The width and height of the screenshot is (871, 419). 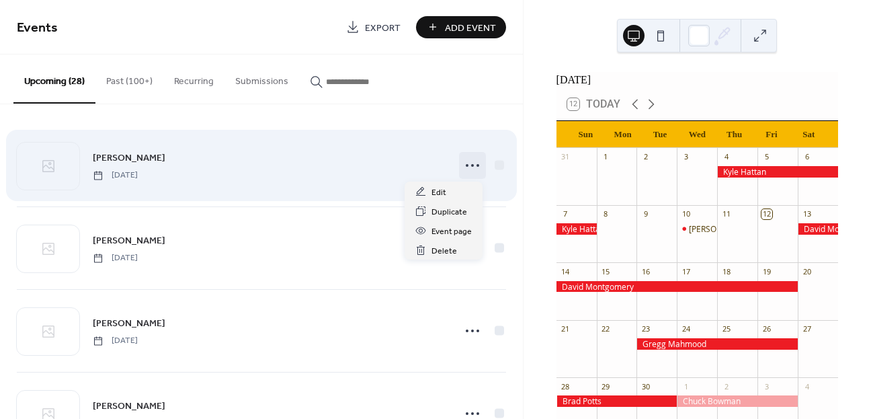 I want to click on div: 24, so click(x=686, y=329).